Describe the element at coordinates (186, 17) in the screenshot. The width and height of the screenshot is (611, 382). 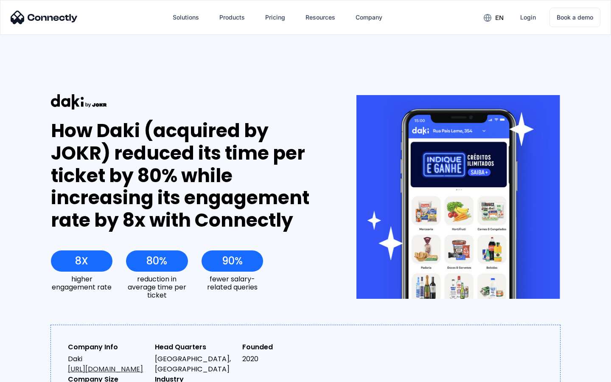
I see `div: Solutions` at that location.